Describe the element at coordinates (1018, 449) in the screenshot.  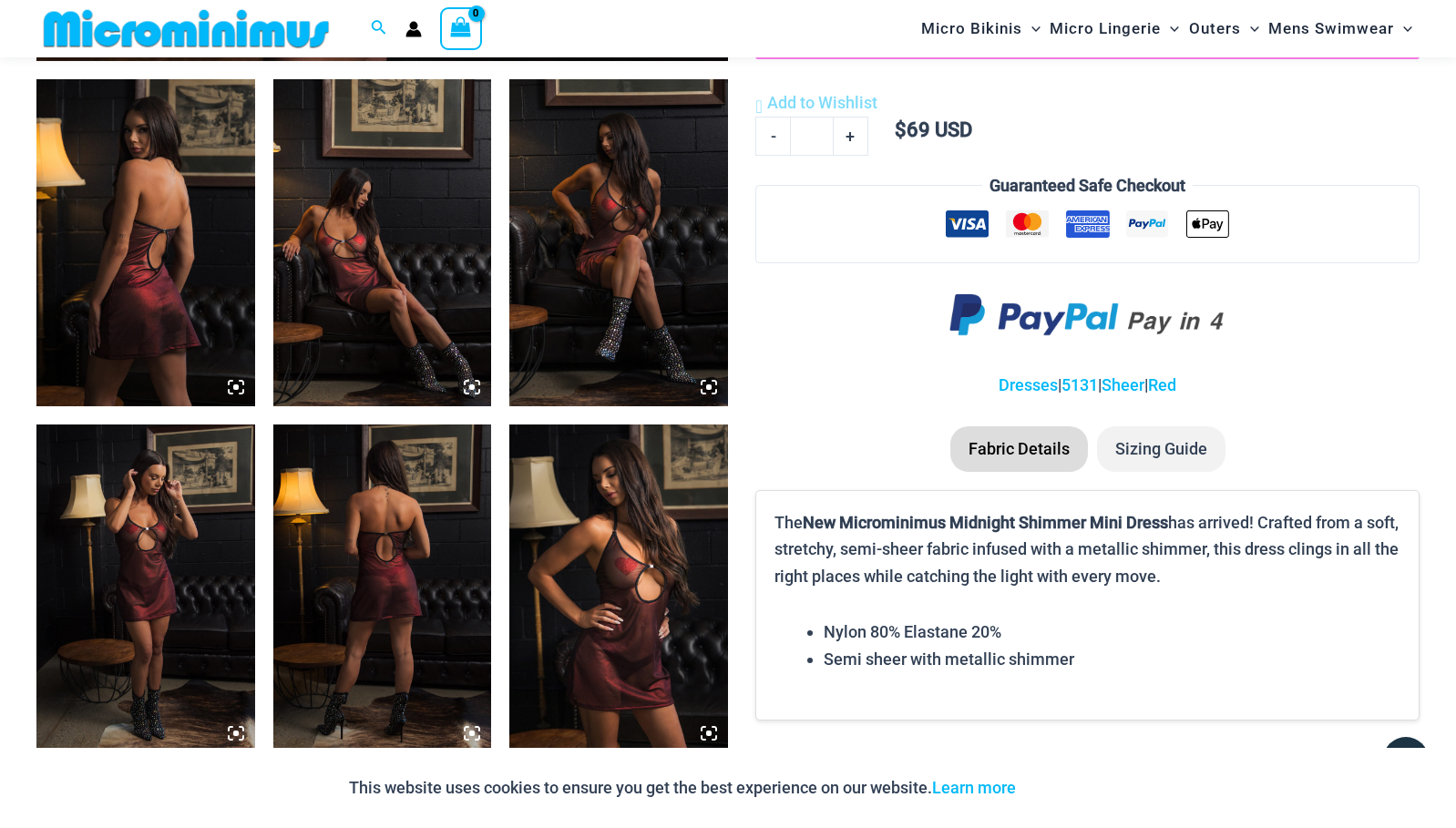
I see `li: Fabric Details` at that location.